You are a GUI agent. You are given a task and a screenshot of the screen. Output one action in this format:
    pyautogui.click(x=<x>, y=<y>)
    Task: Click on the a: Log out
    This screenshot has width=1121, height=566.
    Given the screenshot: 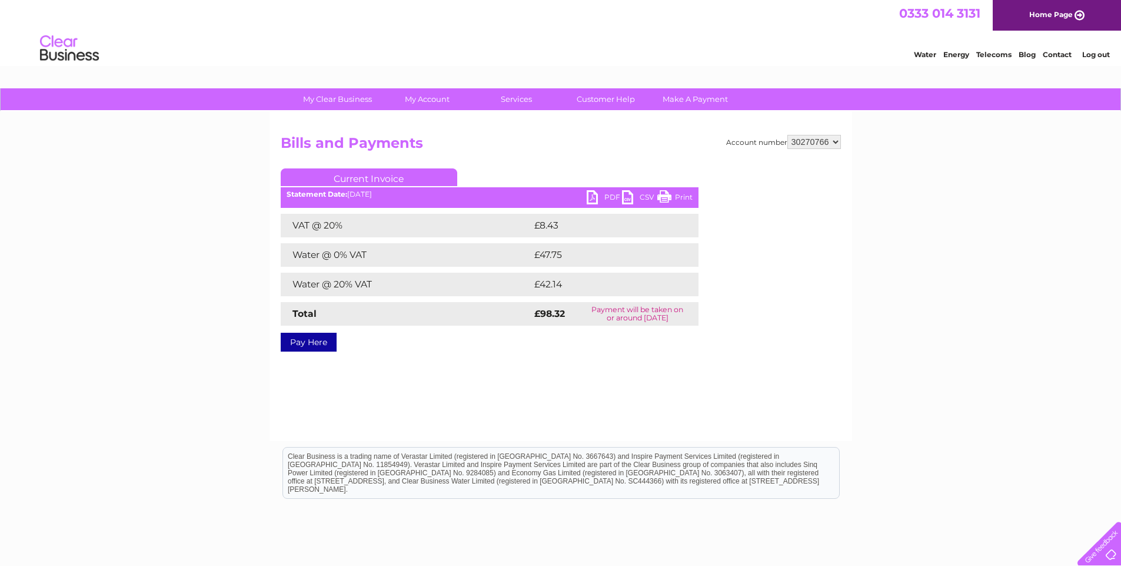 What is the action you would take?
    pyautogui.click(x=1096, y=54)
    